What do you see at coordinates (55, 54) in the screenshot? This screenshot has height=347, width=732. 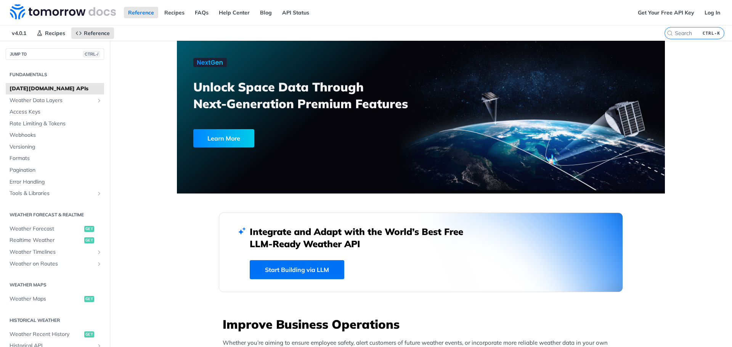 I see `button: JUMP TOCTRL-/` at bounding box center [55, 54].